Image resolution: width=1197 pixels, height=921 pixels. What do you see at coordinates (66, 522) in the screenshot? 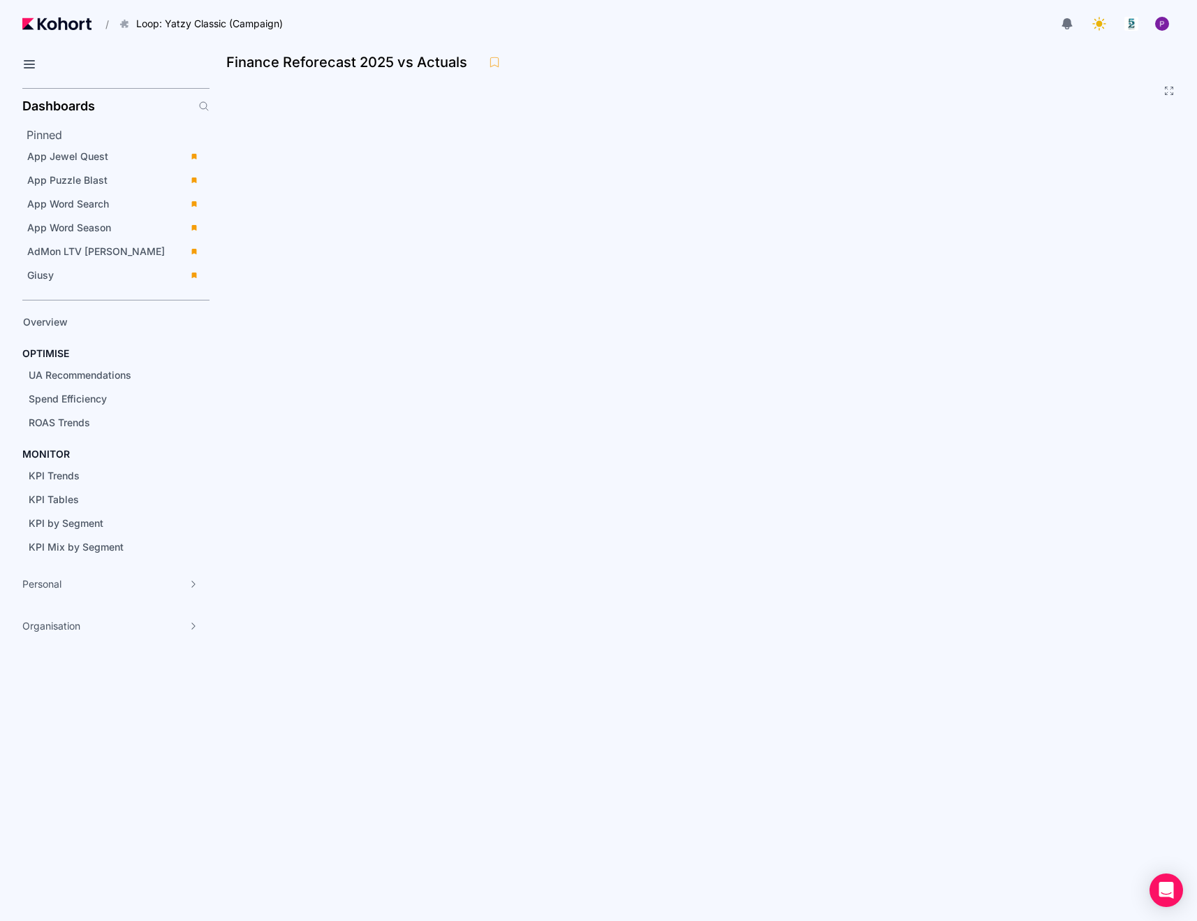
I see `span: KPI by Segment` at bounding box center [66, 522].